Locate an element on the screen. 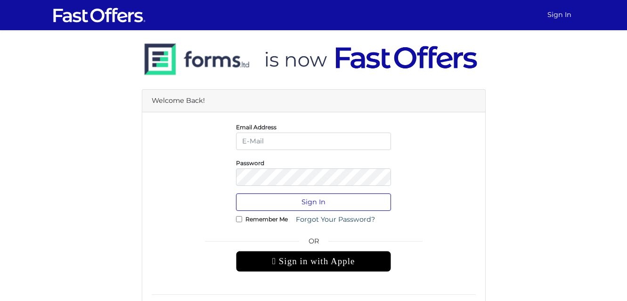  button: Sign In is located at coordinates (313, 202).